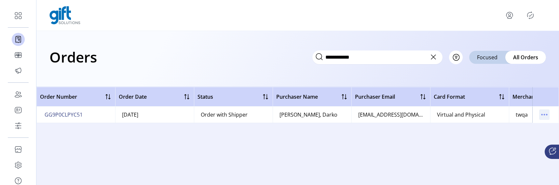  What do you see at coordinates (526, 57) in the screenshot?
I see `div: All Orders` at bounding box center [526, 57].